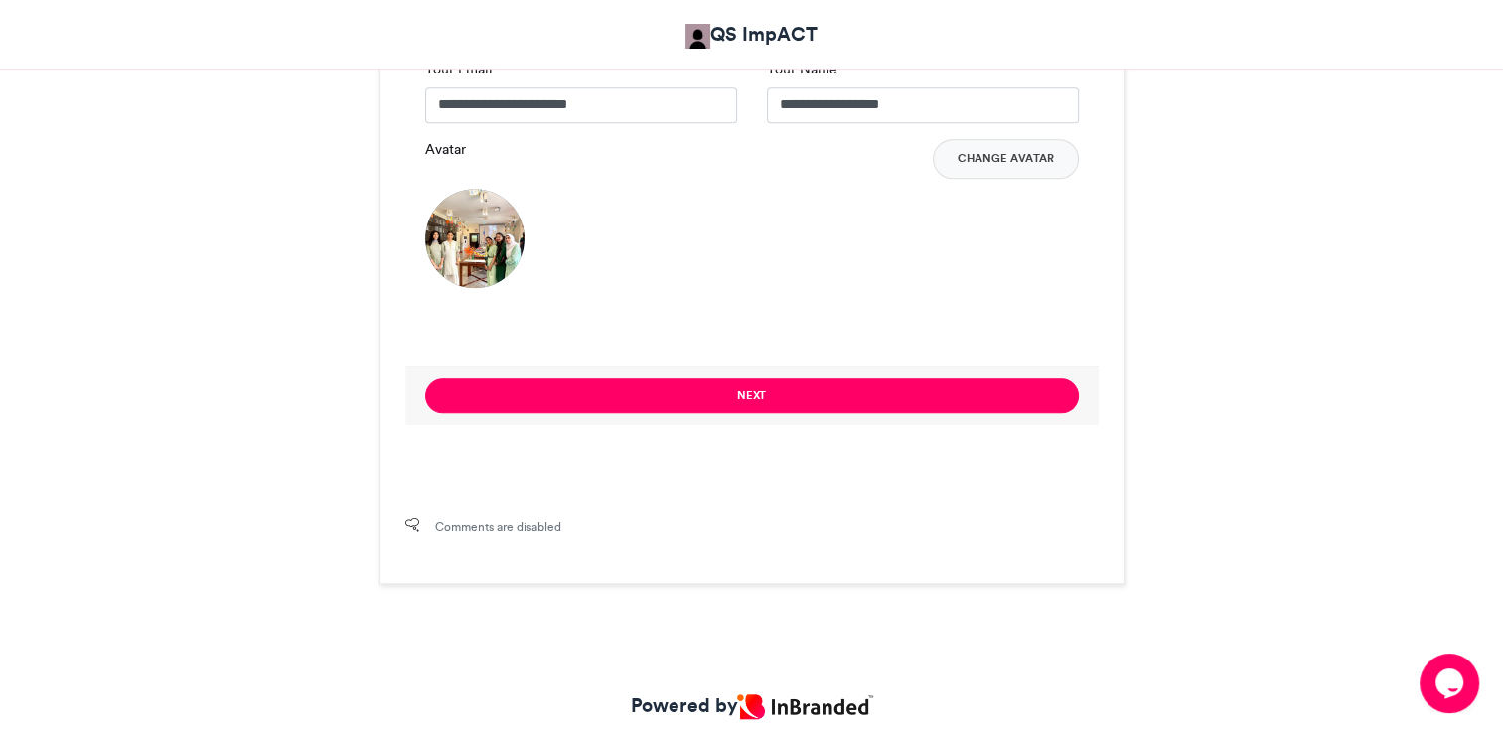  Describe the element at coordinates (445, 149) in the screenshot. I see `label: Avatar` at that location.